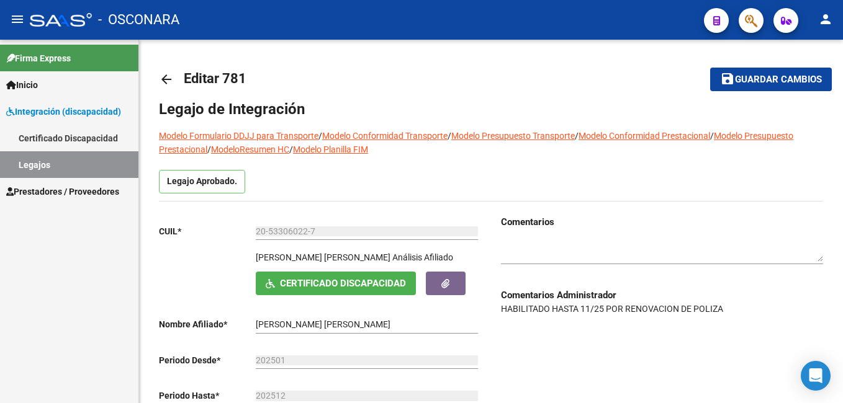 The width and height of the screenshot is (843, 403). What do you see at coordinates (207, 325) in the screenshot?
I see `p: Nombre Afiliado` at bounding box center [207, 325].